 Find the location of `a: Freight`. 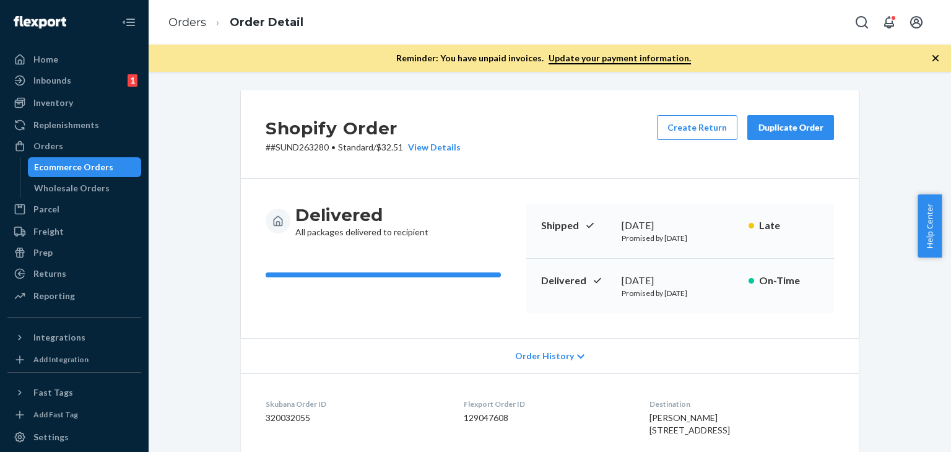

a: Freight is located at coordinates (74, 232).